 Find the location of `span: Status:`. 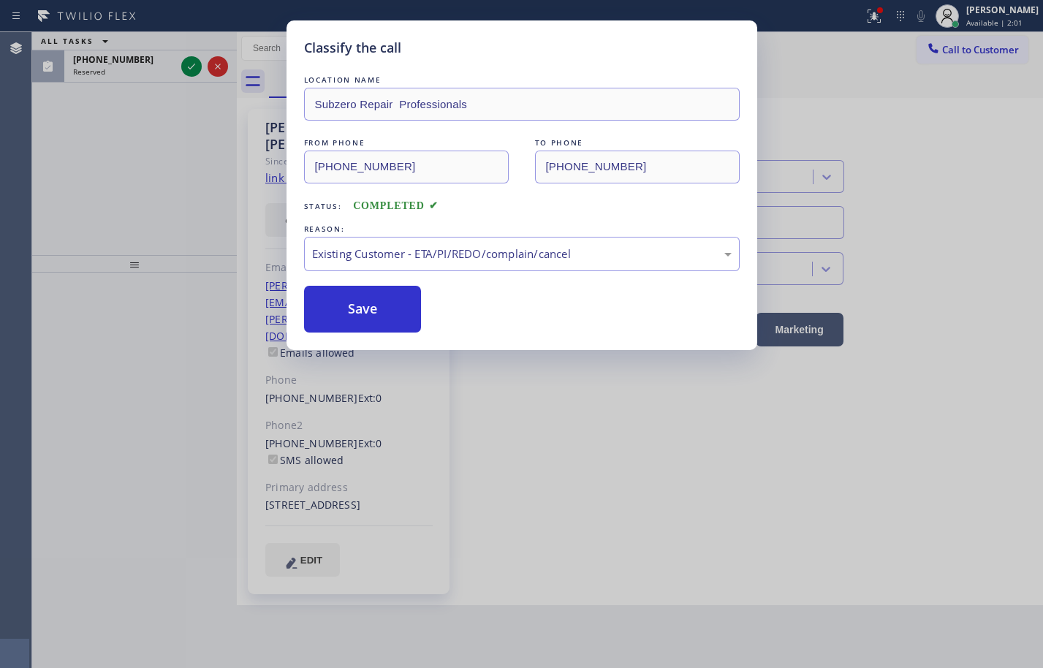

span: Status: is located at coordinates (323, 206).